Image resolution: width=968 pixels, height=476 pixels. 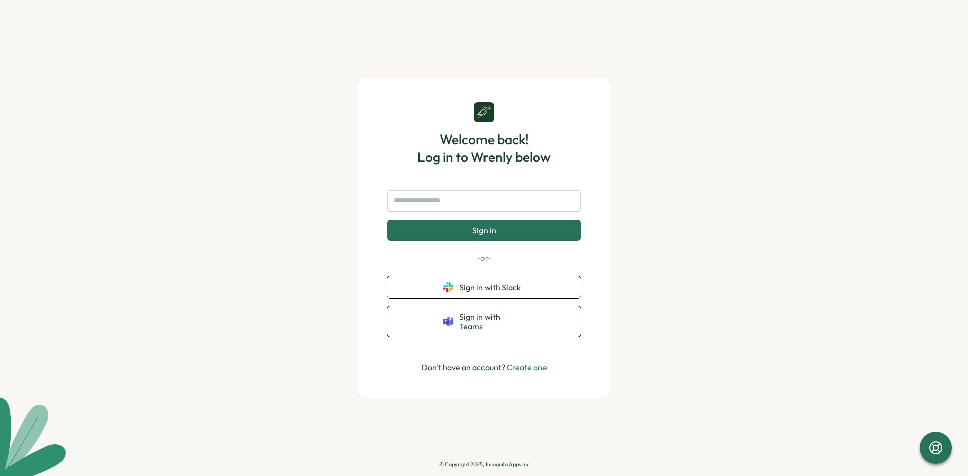 I want to click on span: Sign in with Teams, so click(x=492, y=322).